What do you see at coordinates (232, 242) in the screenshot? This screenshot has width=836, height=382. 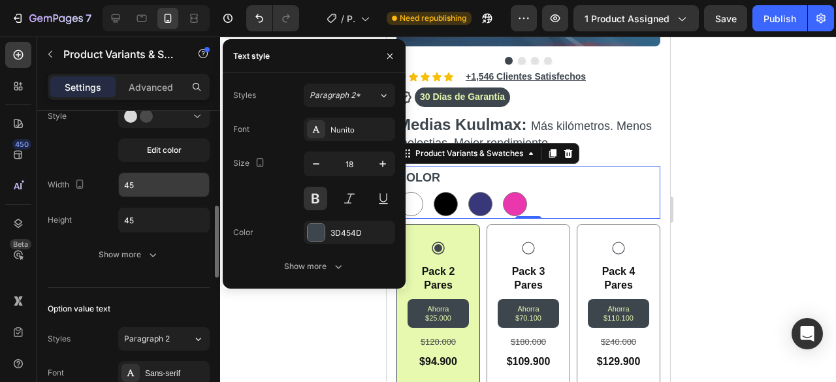 I see `p: Pack 4 Pares` at bounding box center [232, 242].